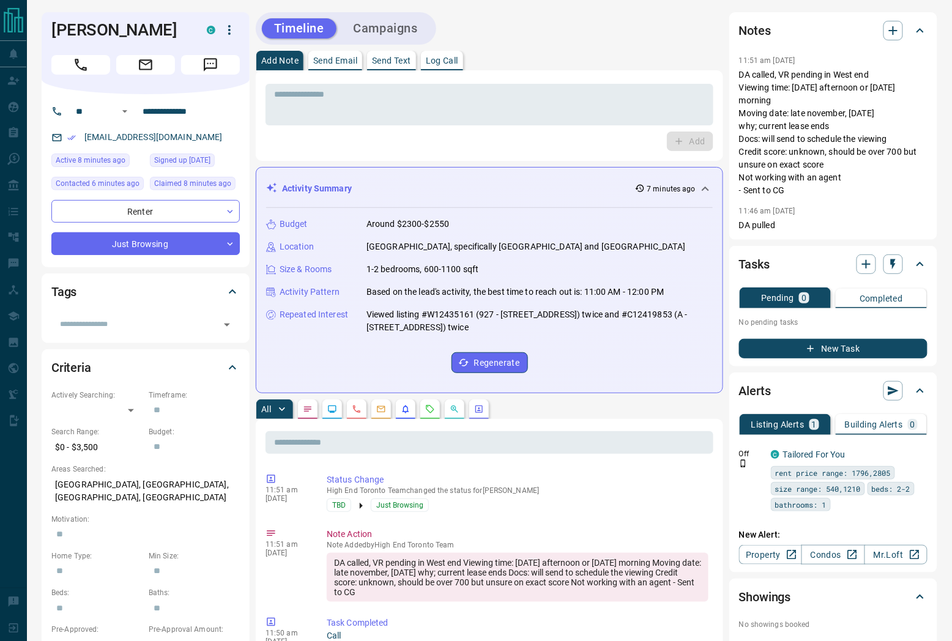  Describe the element at coordinates (146, 292) in the screenshot. I see `div: Tags` at that location.